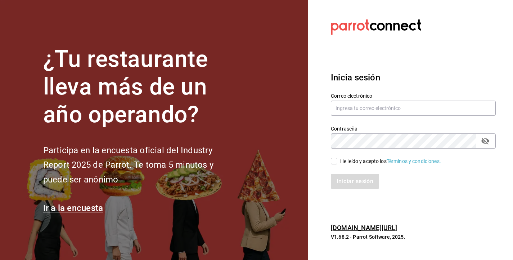 Image resolution: width=513 pixels, height=260 pixels. I want to click on div: He leído y acepto los, so click(391, 161).